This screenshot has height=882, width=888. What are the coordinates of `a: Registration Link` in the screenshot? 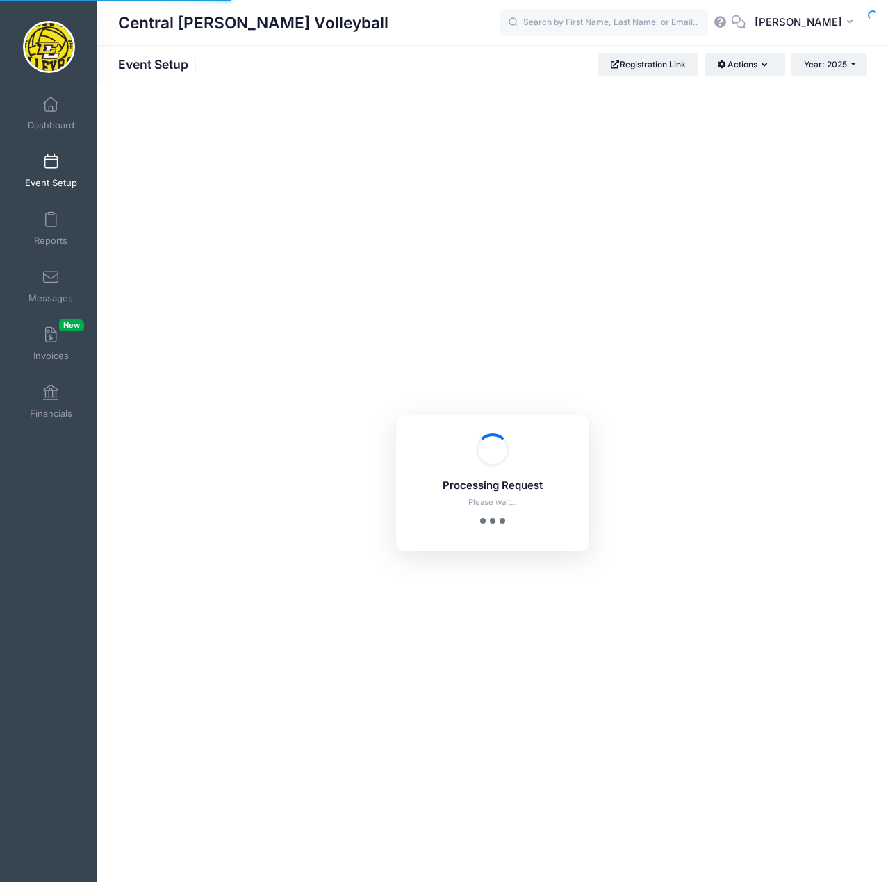 It's located at (647, 65).